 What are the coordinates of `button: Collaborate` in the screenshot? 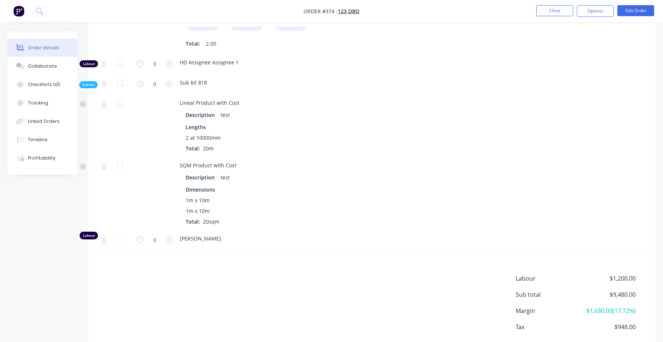 It's located at (42, 66).